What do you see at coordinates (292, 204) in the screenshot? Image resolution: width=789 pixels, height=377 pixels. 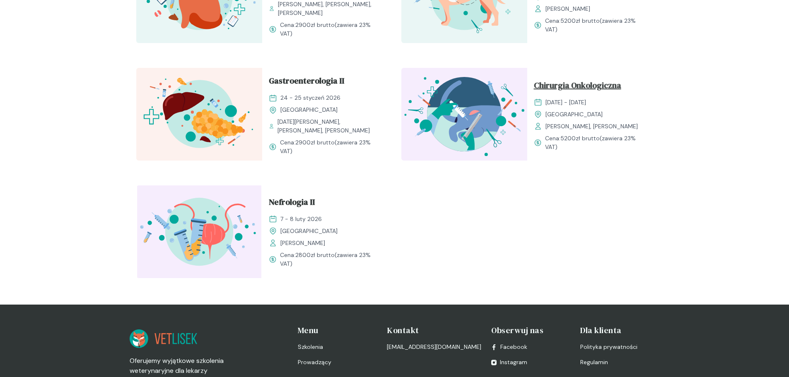 I see `span: Nefrologia II` at bounding box center [292, 204].